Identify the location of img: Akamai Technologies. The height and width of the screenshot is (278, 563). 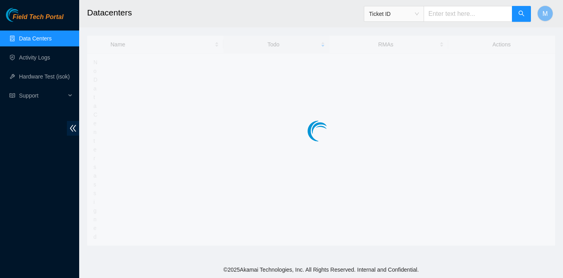
(23, 15).